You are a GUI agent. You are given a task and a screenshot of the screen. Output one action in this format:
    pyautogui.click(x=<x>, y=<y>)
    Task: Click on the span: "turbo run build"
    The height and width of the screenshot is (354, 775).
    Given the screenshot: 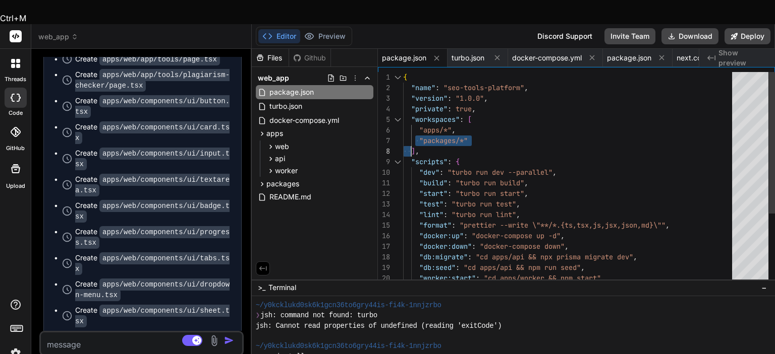 What is the action you would take?
    pyautogui.click(x=490, y=183)
    